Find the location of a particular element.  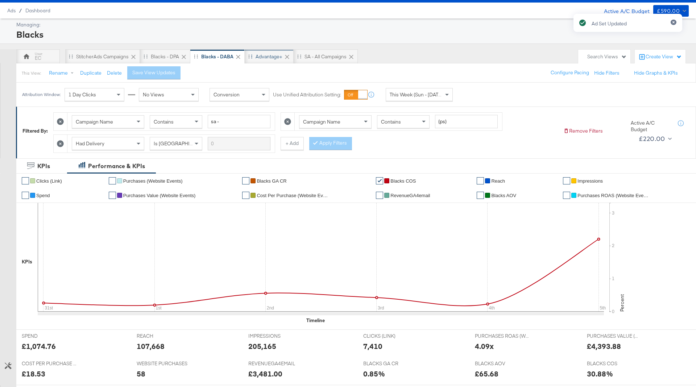

span: BLACKS COS is located at coordinates (614, 364).